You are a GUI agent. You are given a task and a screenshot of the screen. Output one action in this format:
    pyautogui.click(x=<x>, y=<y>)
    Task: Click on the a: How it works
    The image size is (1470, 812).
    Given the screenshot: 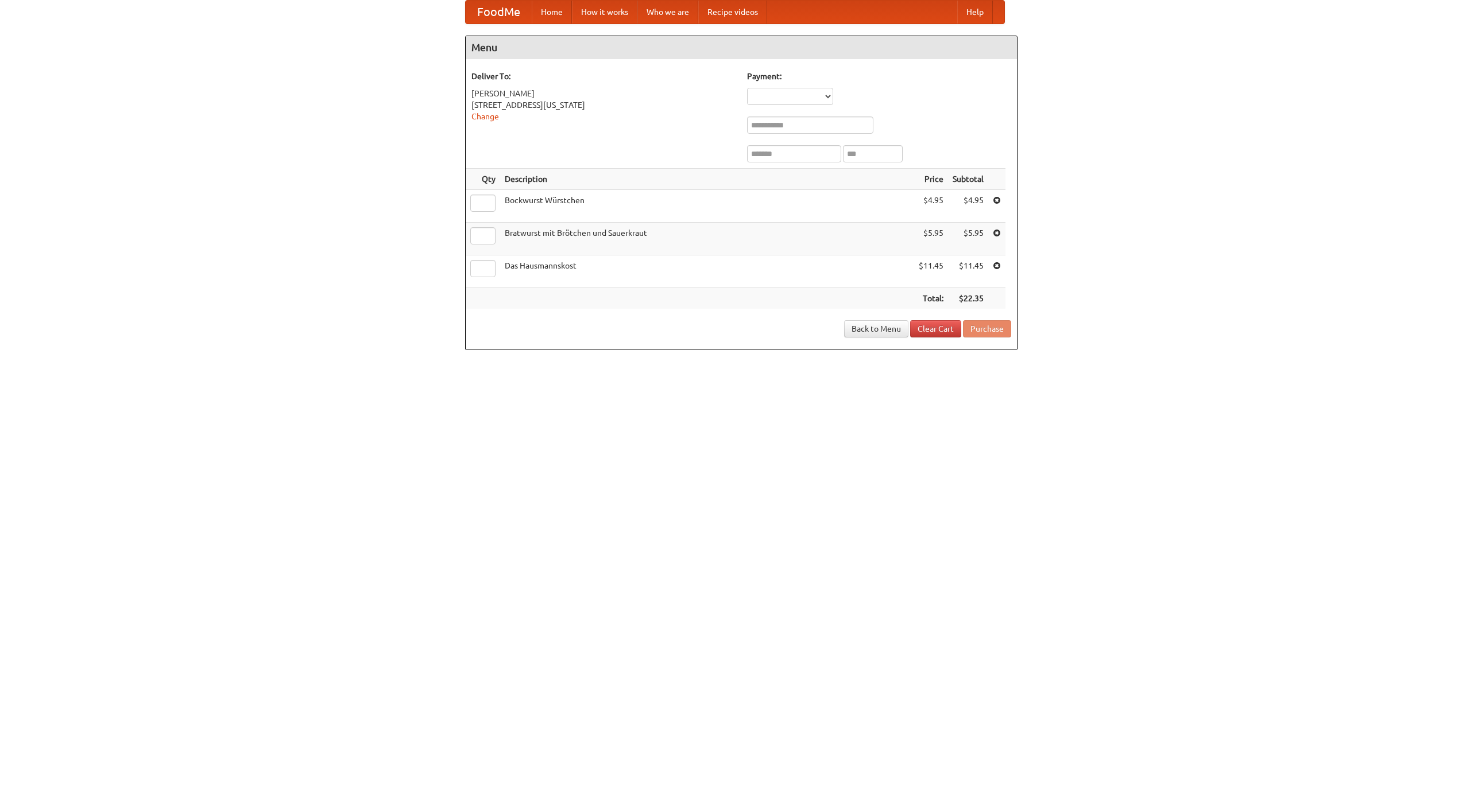 What is the action you would take?
    pyautogui.click(x=605, y=12)
    